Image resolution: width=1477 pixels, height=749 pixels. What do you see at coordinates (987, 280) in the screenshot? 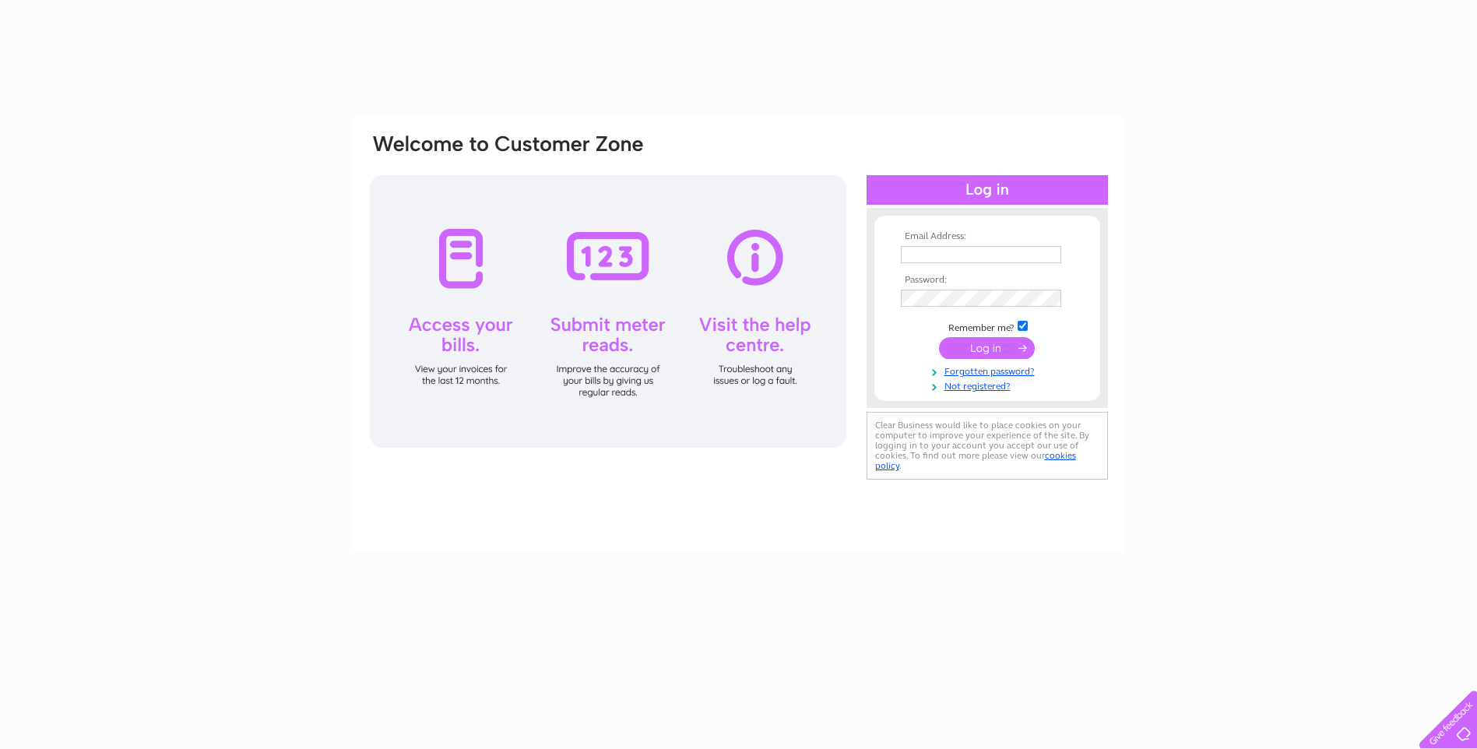
I see `th: Password:` at bounding box center [987, 280].